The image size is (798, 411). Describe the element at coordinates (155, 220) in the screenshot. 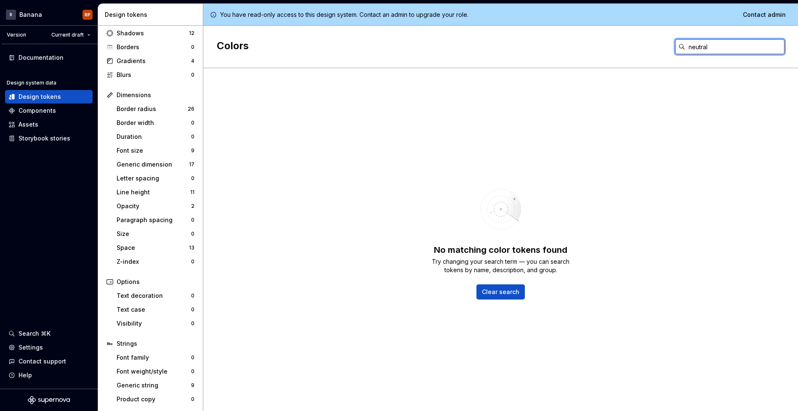

I see `a: Paragraph spacing0` at that location.